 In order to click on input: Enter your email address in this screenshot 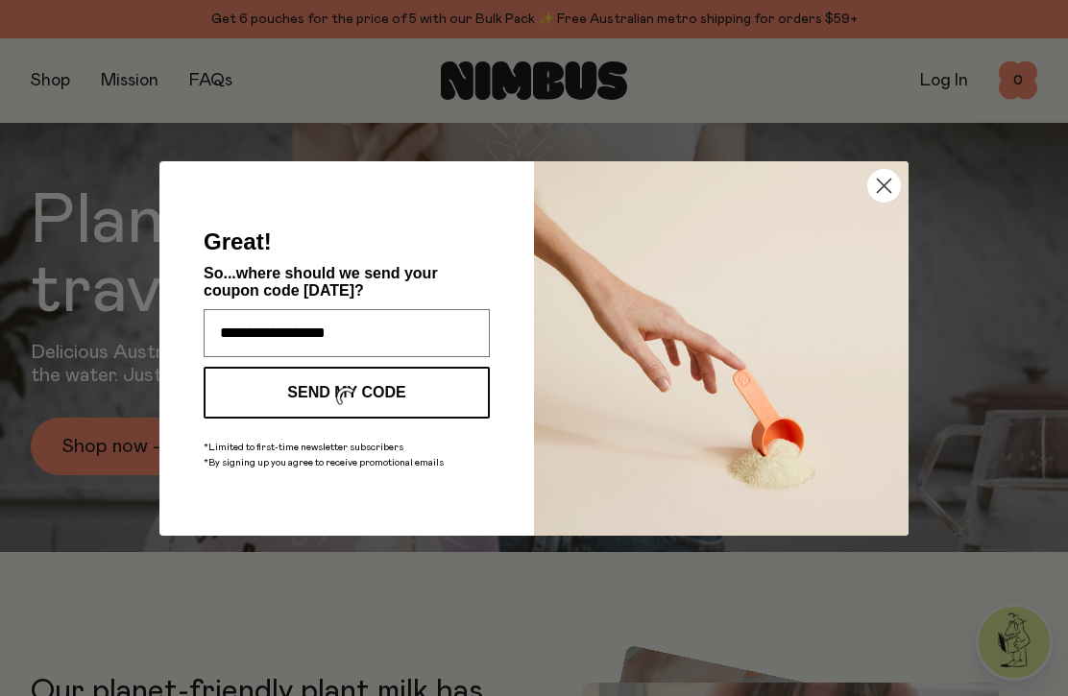, I will do `click(347, 333)`.